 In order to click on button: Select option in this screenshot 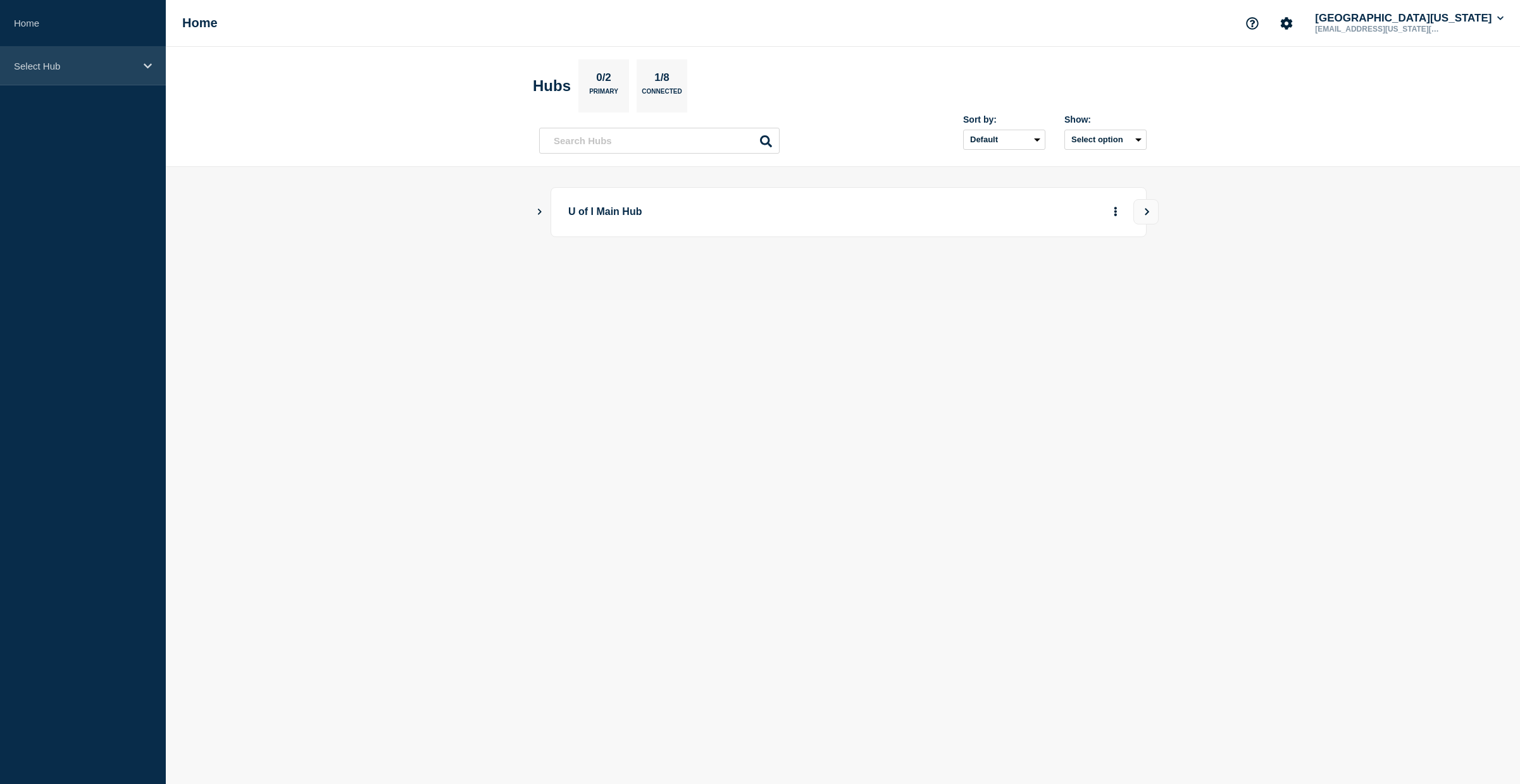, I will do `click(1106, 140)`.